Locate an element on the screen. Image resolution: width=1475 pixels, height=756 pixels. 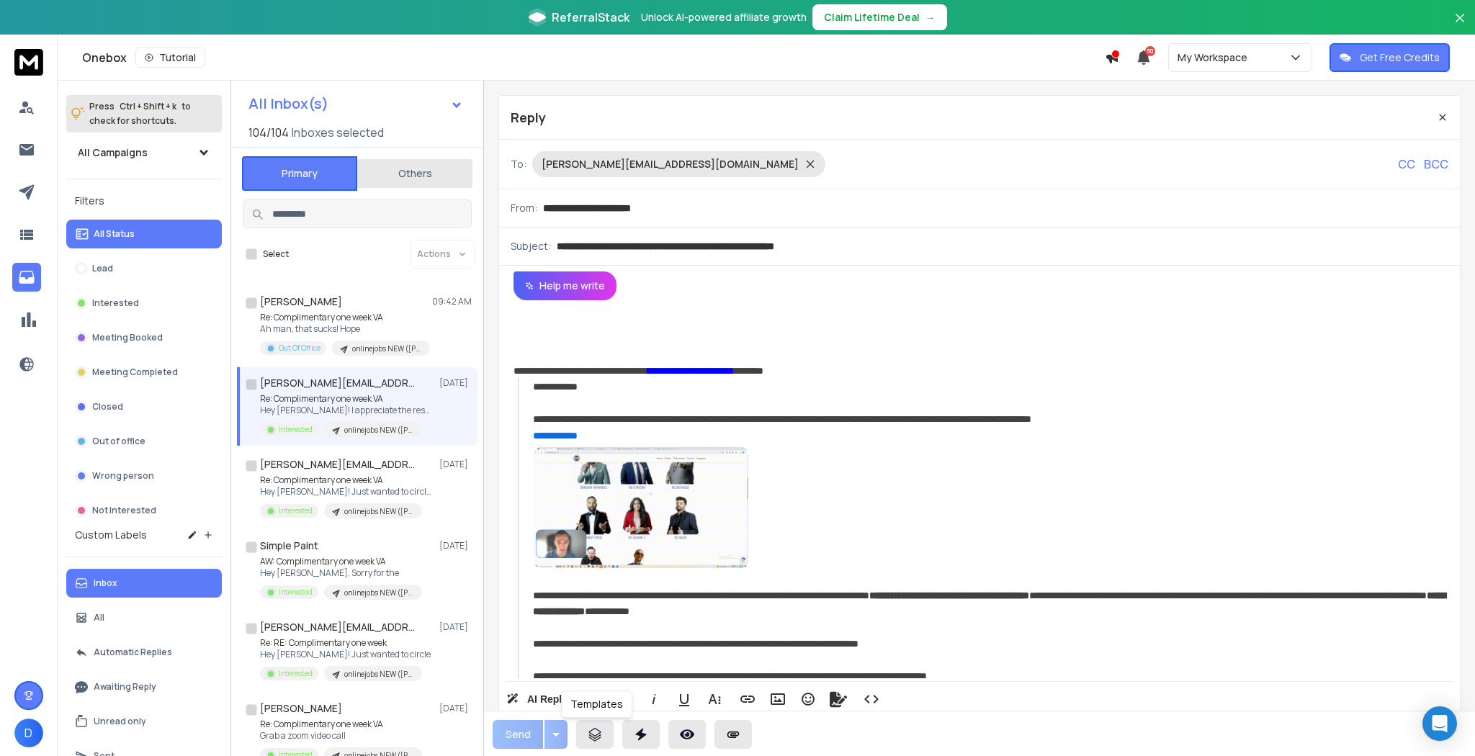
p: Awaiting Reply is located at coordinates (125, 687).